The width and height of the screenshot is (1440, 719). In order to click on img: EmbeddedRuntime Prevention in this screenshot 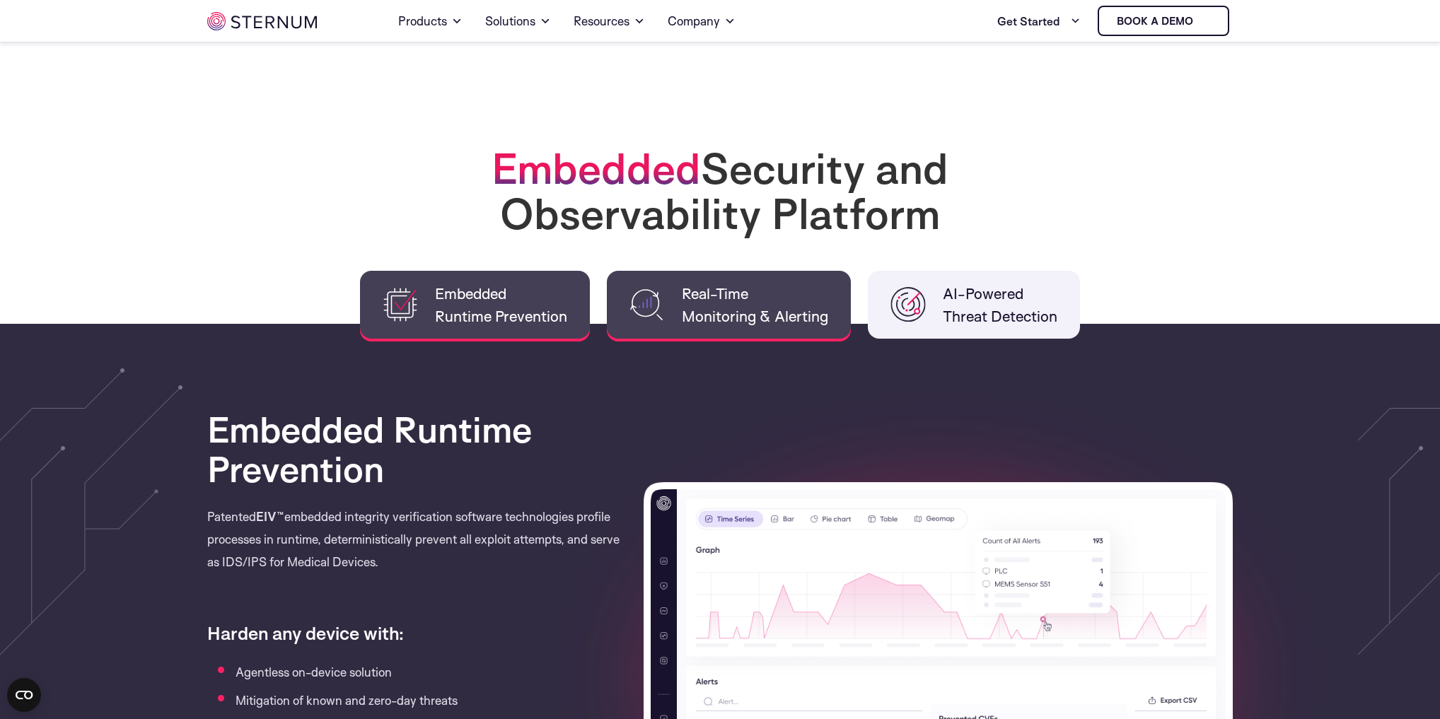, I will do `click(400, 305)`.